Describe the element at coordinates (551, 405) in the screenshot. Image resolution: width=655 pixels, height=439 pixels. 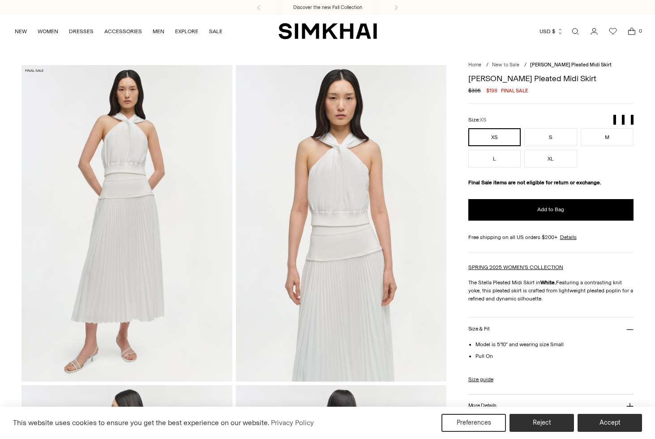
I see `button: More Details` at that location.